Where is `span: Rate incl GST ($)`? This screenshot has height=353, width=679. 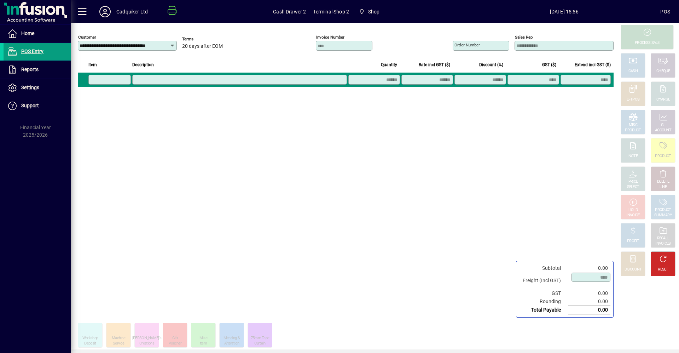
span: Rate incl GST ($) is located at coordinates (434, 65).